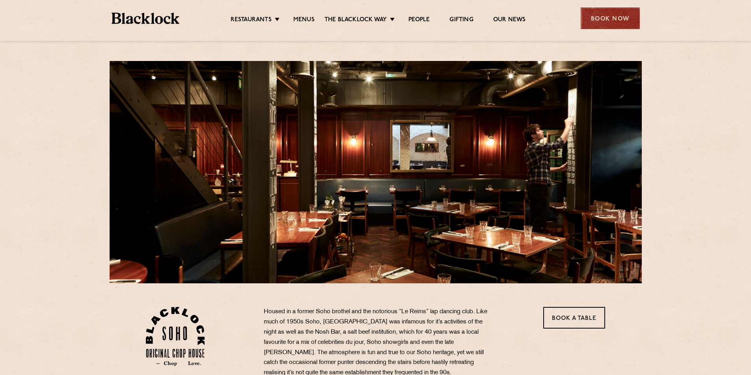  I want to click on a: The Blacklock Way, so click(355, 20).